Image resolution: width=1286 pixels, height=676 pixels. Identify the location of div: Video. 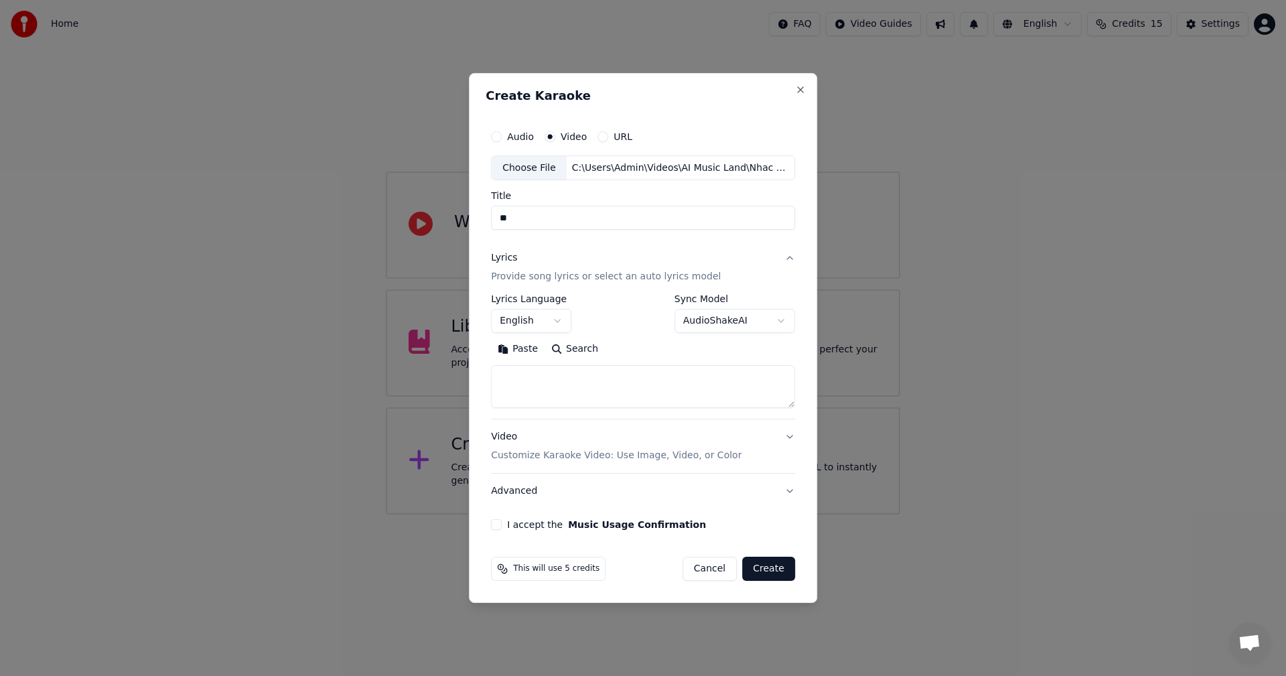
(616, 447).